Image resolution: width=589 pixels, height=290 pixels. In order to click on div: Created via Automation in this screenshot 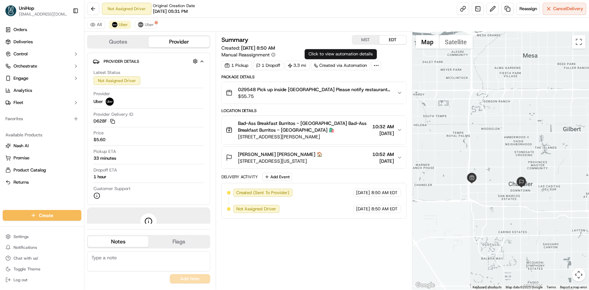, I will do `click(341, 65)`.